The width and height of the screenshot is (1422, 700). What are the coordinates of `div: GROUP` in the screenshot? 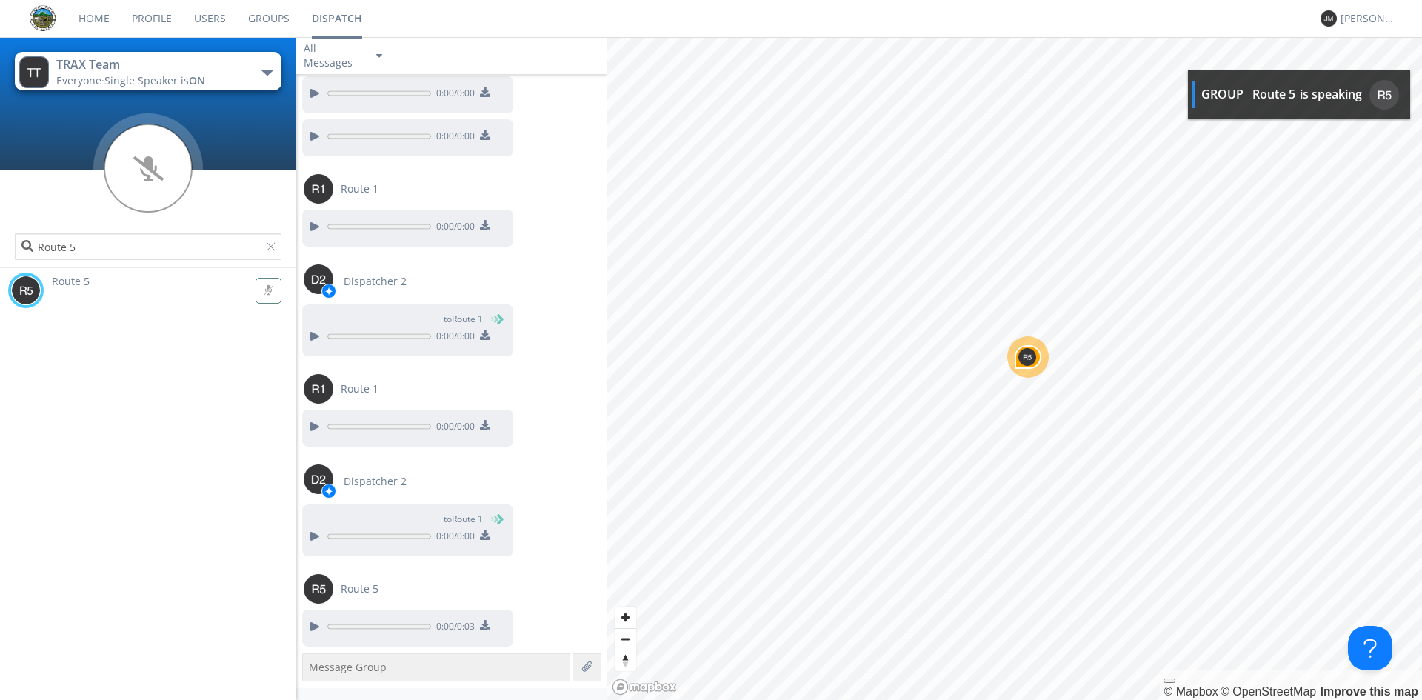 It's located at (1222, 94).